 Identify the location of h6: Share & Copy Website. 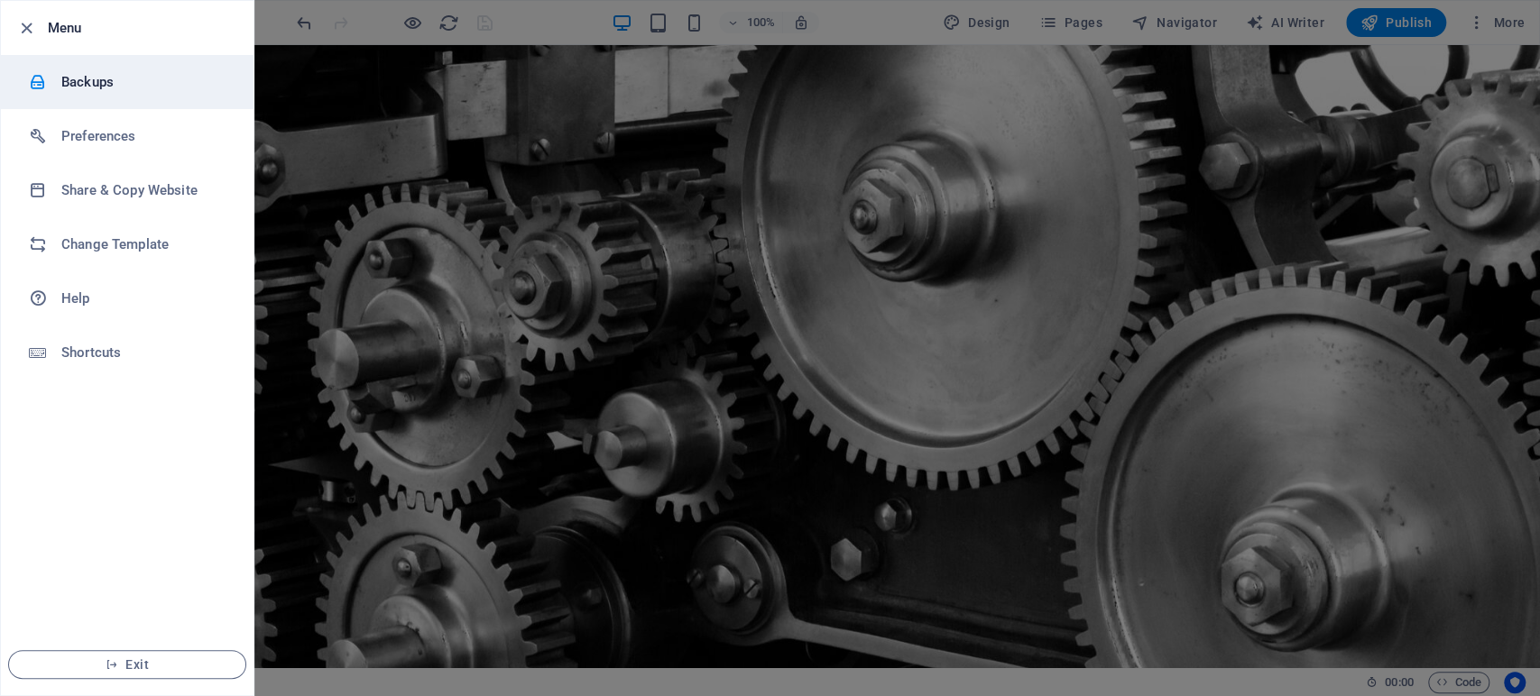
(144, 190).